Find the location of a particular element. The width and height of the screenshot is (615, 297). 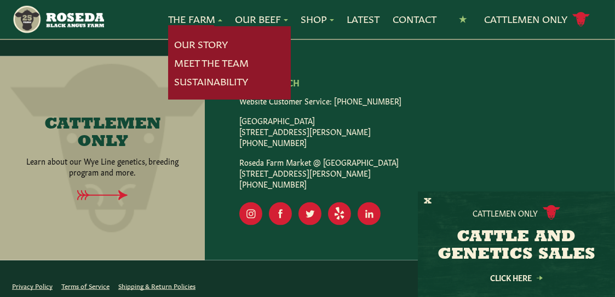

a: Meet The Team is located at coordinates (212, 63).